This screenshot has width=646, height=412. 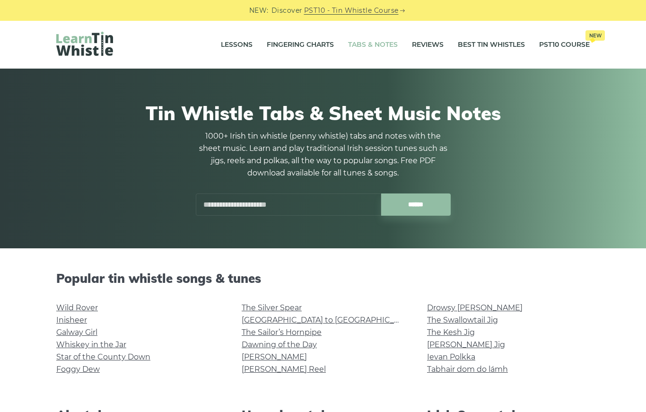 What do you see at coordinates (467, 369) in the screenshot?
I see `a: Tabhair dom do lámh` at bounding box center [467, 369].